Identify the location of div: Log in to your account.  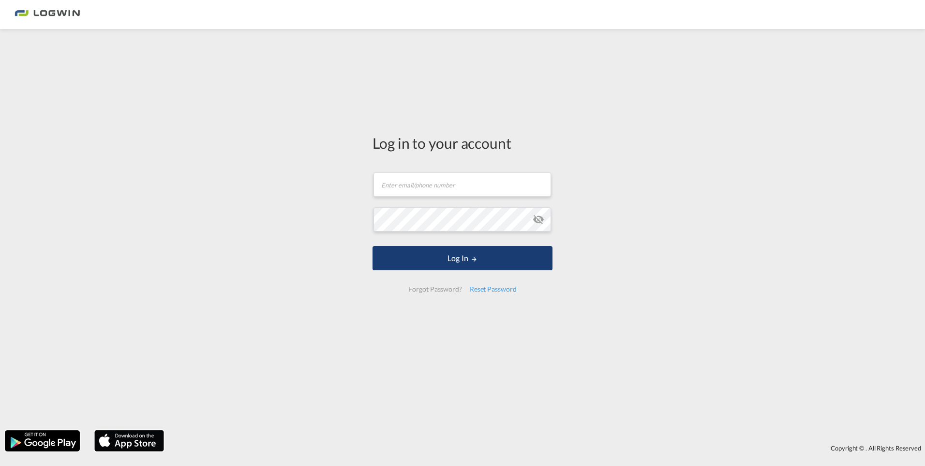
(463, 143).